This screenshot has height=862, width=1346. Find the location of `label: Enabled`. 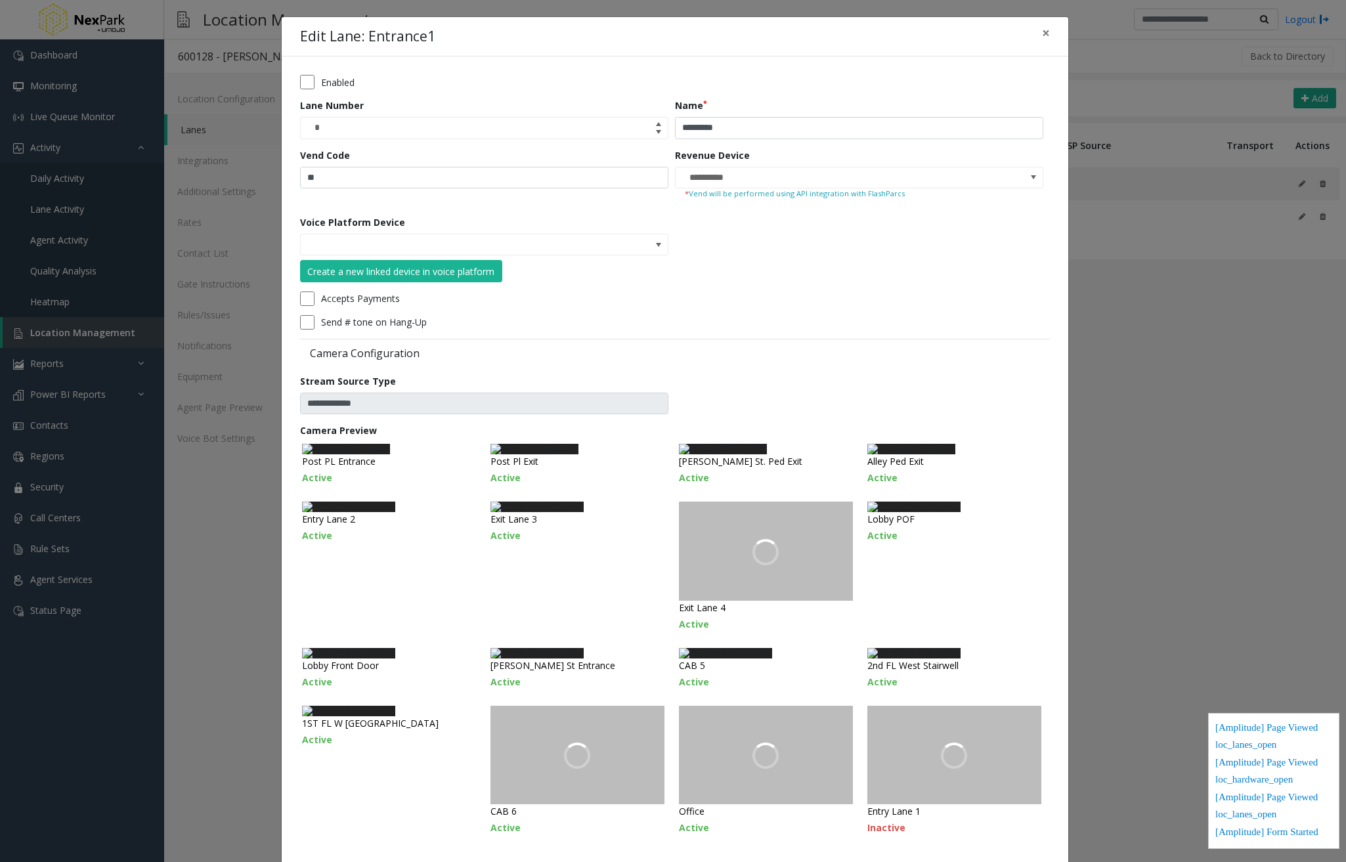

label: Enabled is located at coordinates (338, 82).